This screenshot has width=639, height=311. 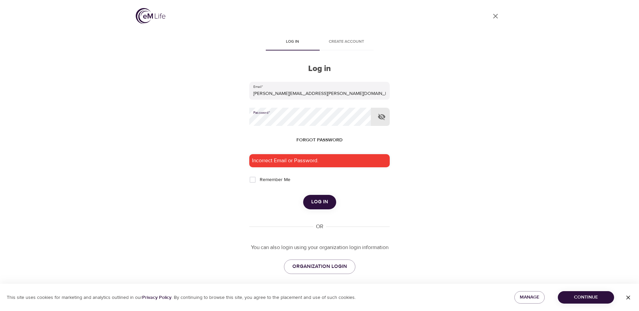 I want to click on span: Create account, so click(x=347, y=42).